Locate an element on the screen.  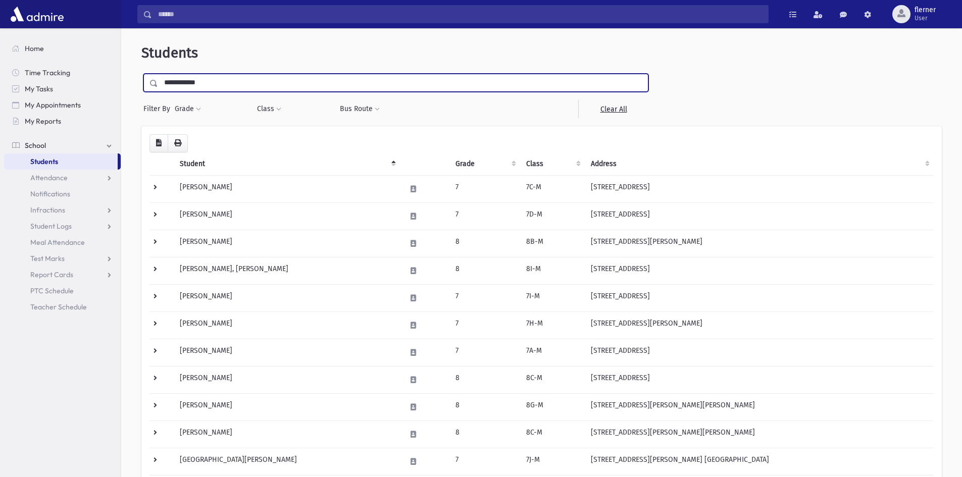
input: Search is located at coordinates (460, 14).